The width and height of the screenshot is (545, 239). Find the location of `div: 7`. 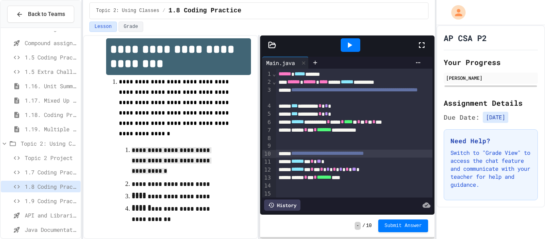

div: 7 is located at coordinates (267, 131).